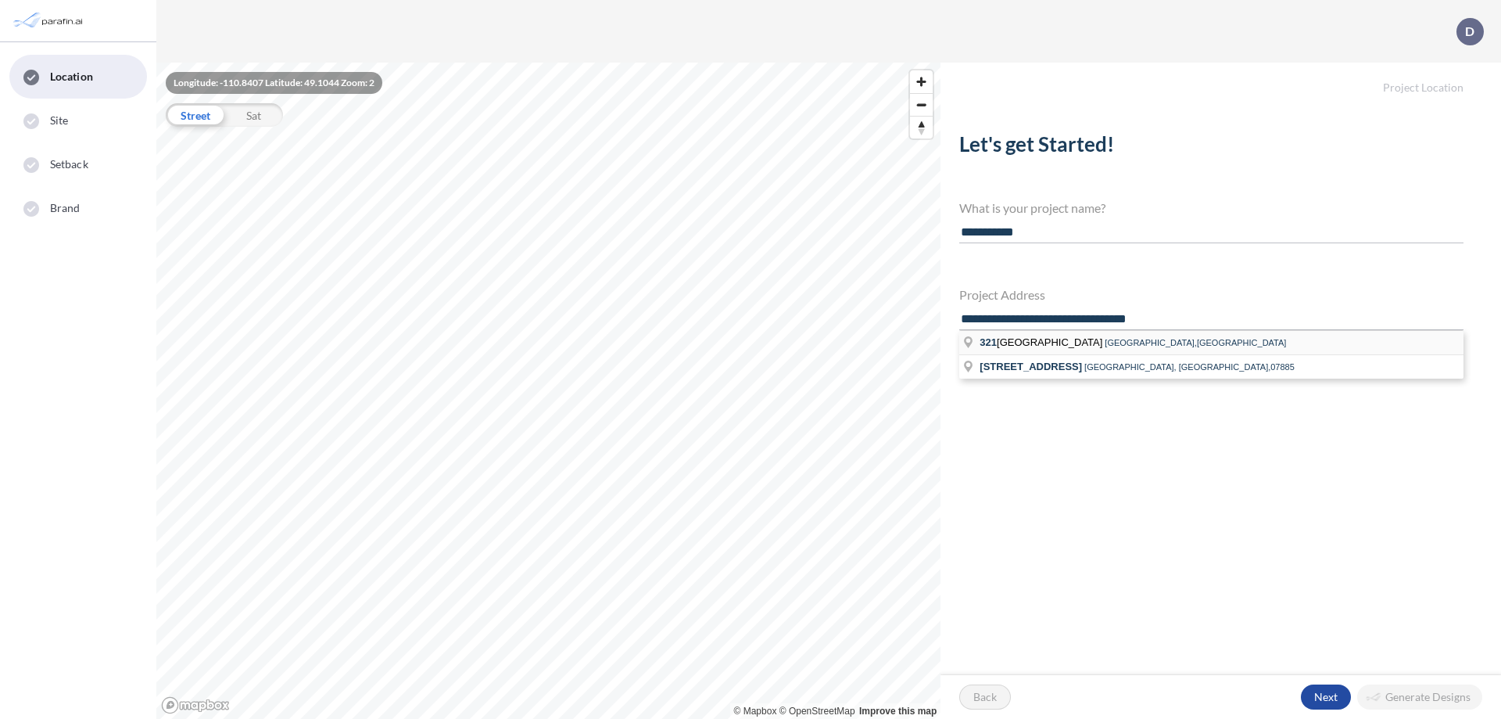 Image resolution: width=1501 pixels, height=719 pixels. Describe the element at coordinates (59, 120) in the screenshot. I see `span: Site` at that location.